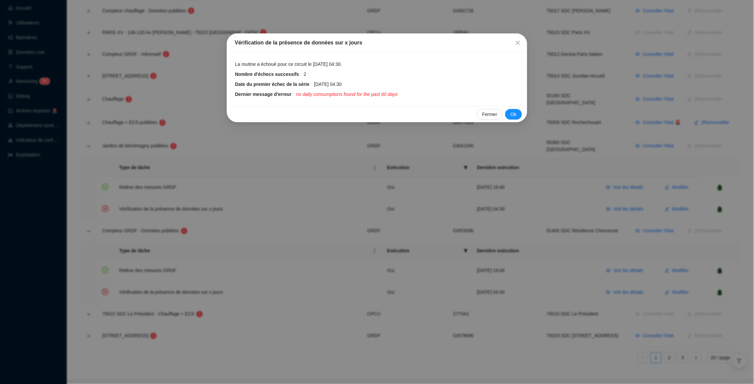 The width and height of the screenshot is (754, 384). I want to click on strong: Date du premier échec de la série, so click(272, 84).